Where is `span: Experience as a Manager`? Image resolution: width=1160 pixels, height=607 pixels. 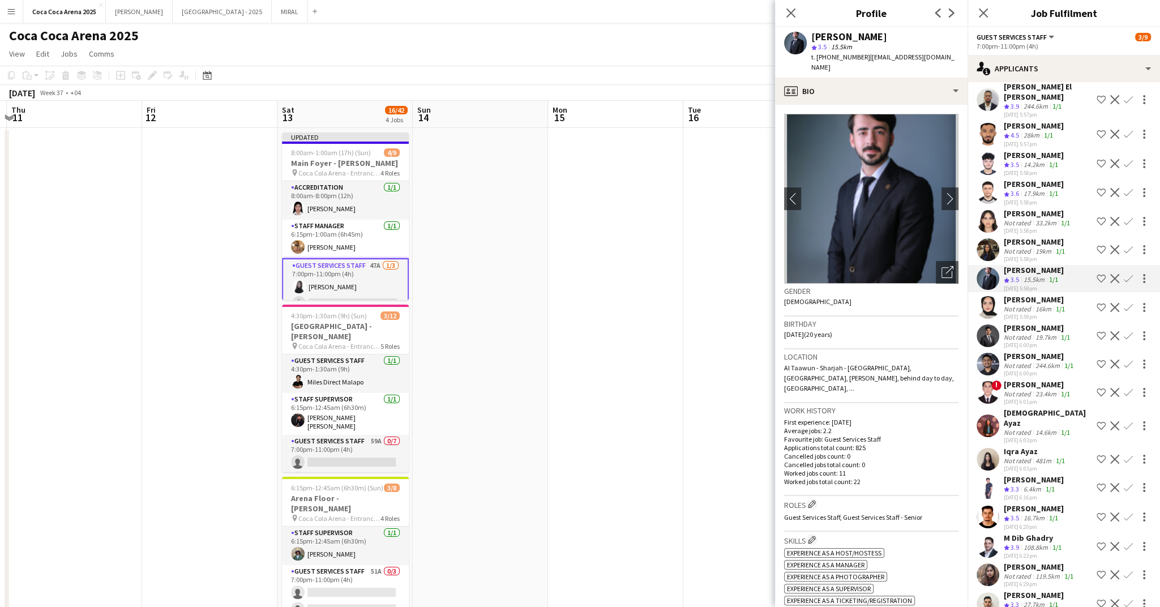 span: Experience as a Manager is located at coordinates (826, 565).